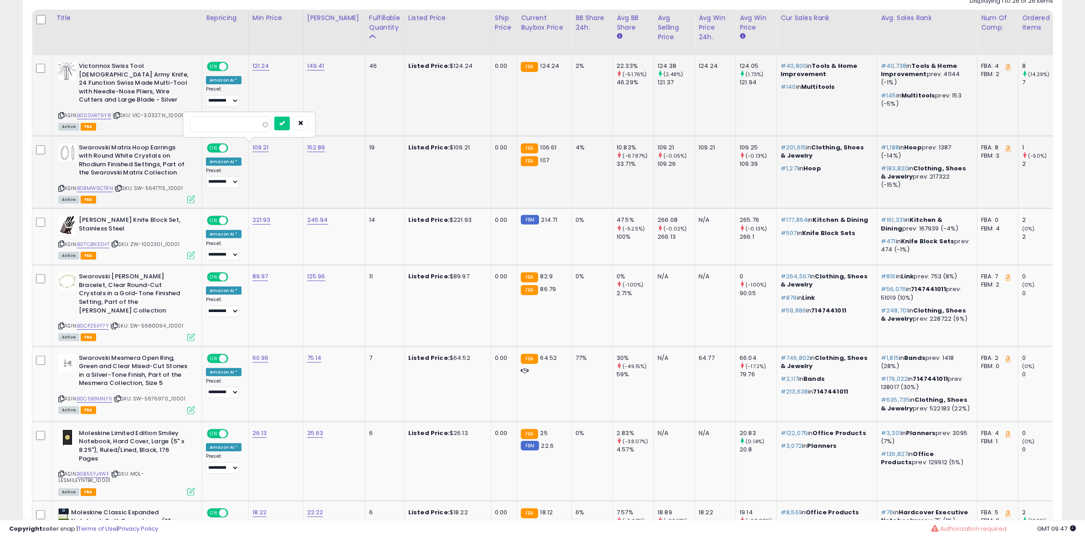 This screenshot has width=1085, height=538. Describe the element at coordinates (93, 326) in the screenshot. I see `a: B0CPZ5XY7Y` at that location.